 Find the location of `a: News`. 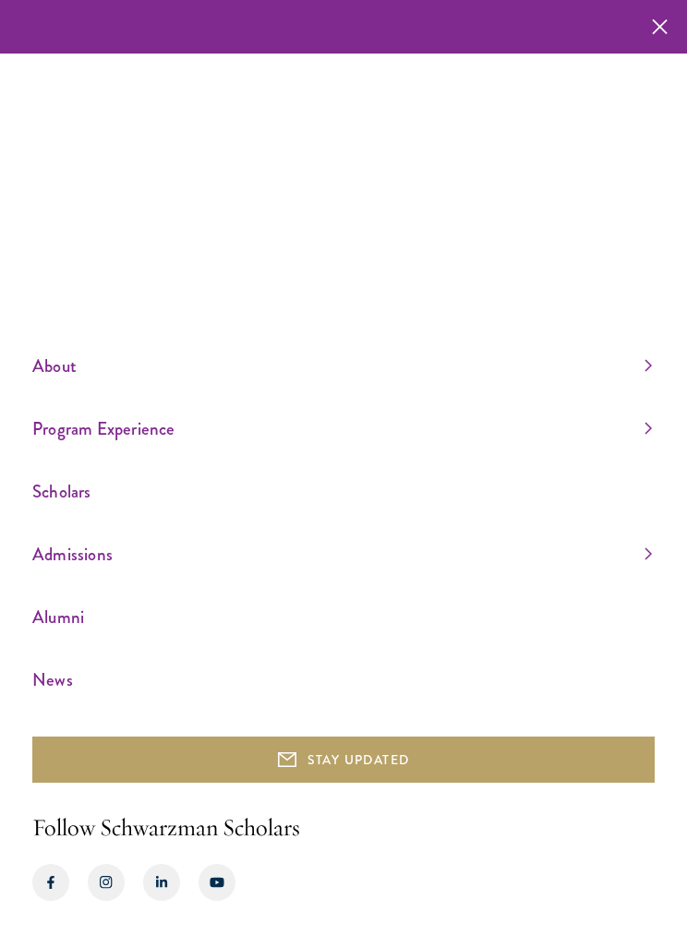

a: News is located at coordinates (342, 680).